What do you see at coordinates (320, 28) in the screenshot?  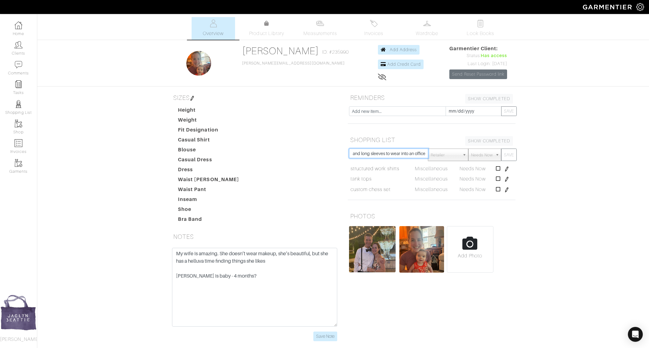 I see `a: Measurements` at bounding box center [320, 28].